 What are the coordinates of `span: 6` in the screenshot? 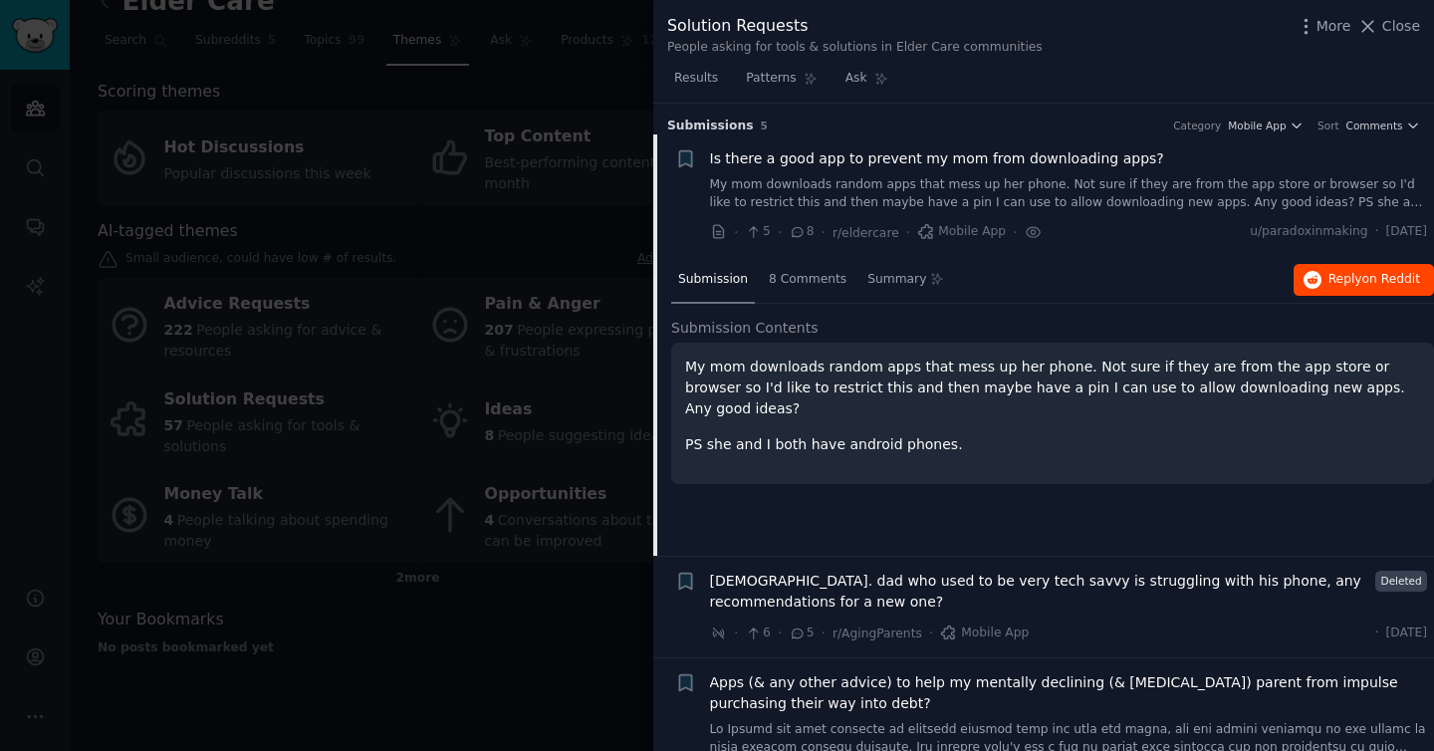 It's located at (757, 633).